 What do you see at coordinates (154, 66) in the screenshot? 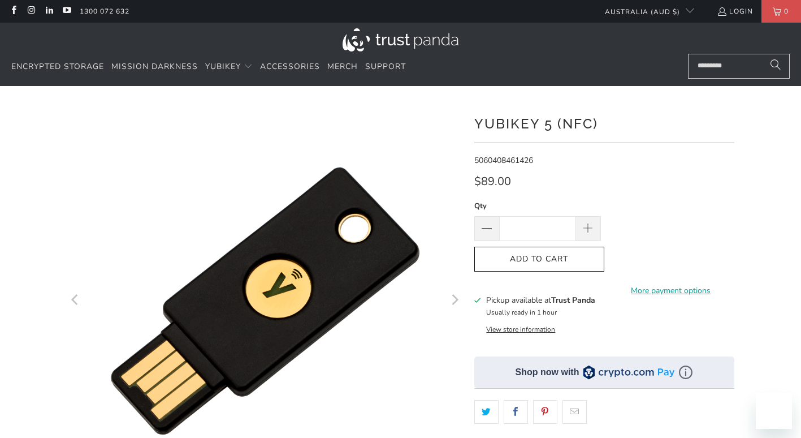
I see `span: Mission Darkness` at bounding box center [154, 66].